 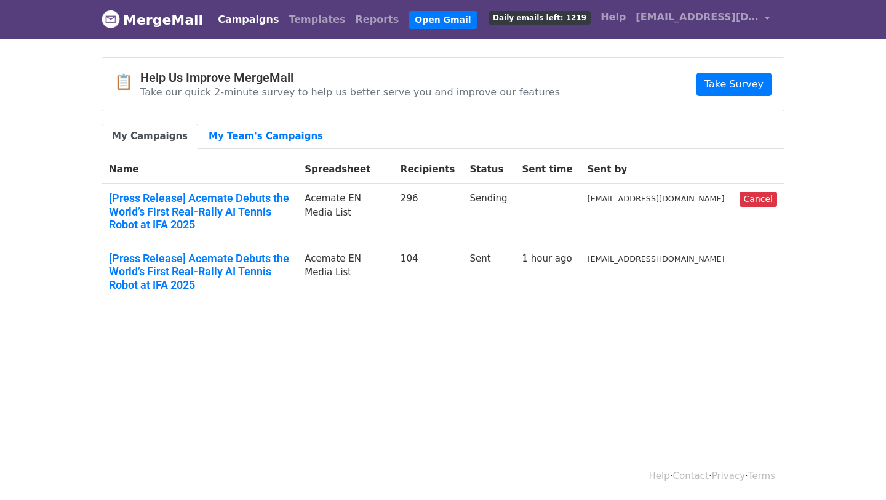 I want to click on p: Take our quick 2-minute survey to help us better serve you and improve our features, so click(x=350, y=92).